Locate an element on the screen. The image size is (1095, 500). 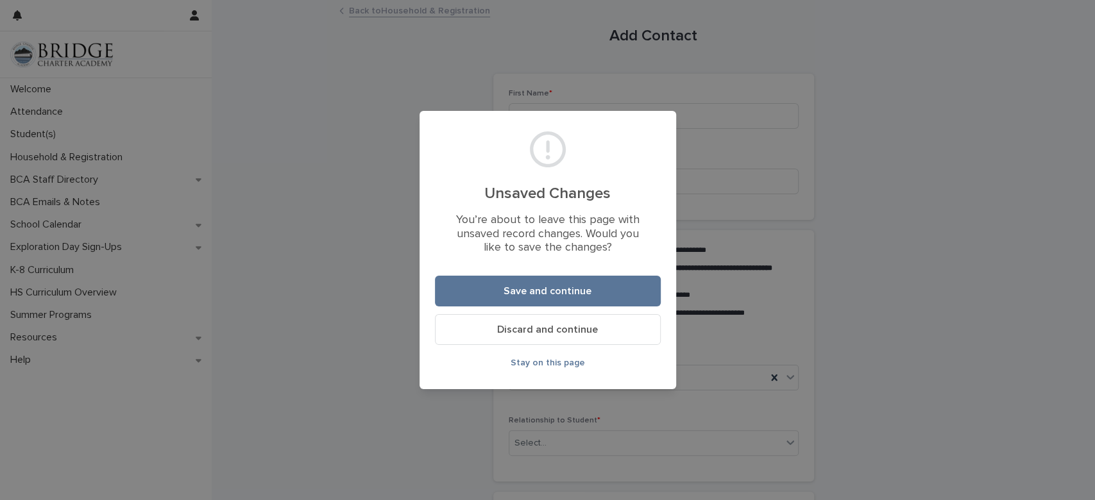
button: Save and continue is located at coordinates (548, 291).